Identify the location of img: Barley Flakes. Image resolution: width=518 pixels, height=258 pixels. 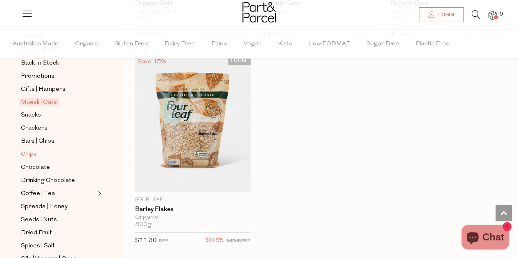
(193, 124).